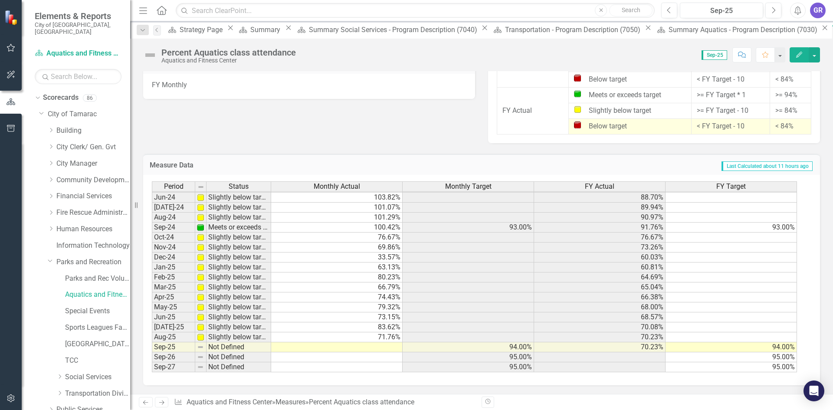 This screenshot has height=410, width=833. What do you see at coordinates (578, 109) in the screenshot?
I see `img: Slightly below target` at bounding box center [578, 109].